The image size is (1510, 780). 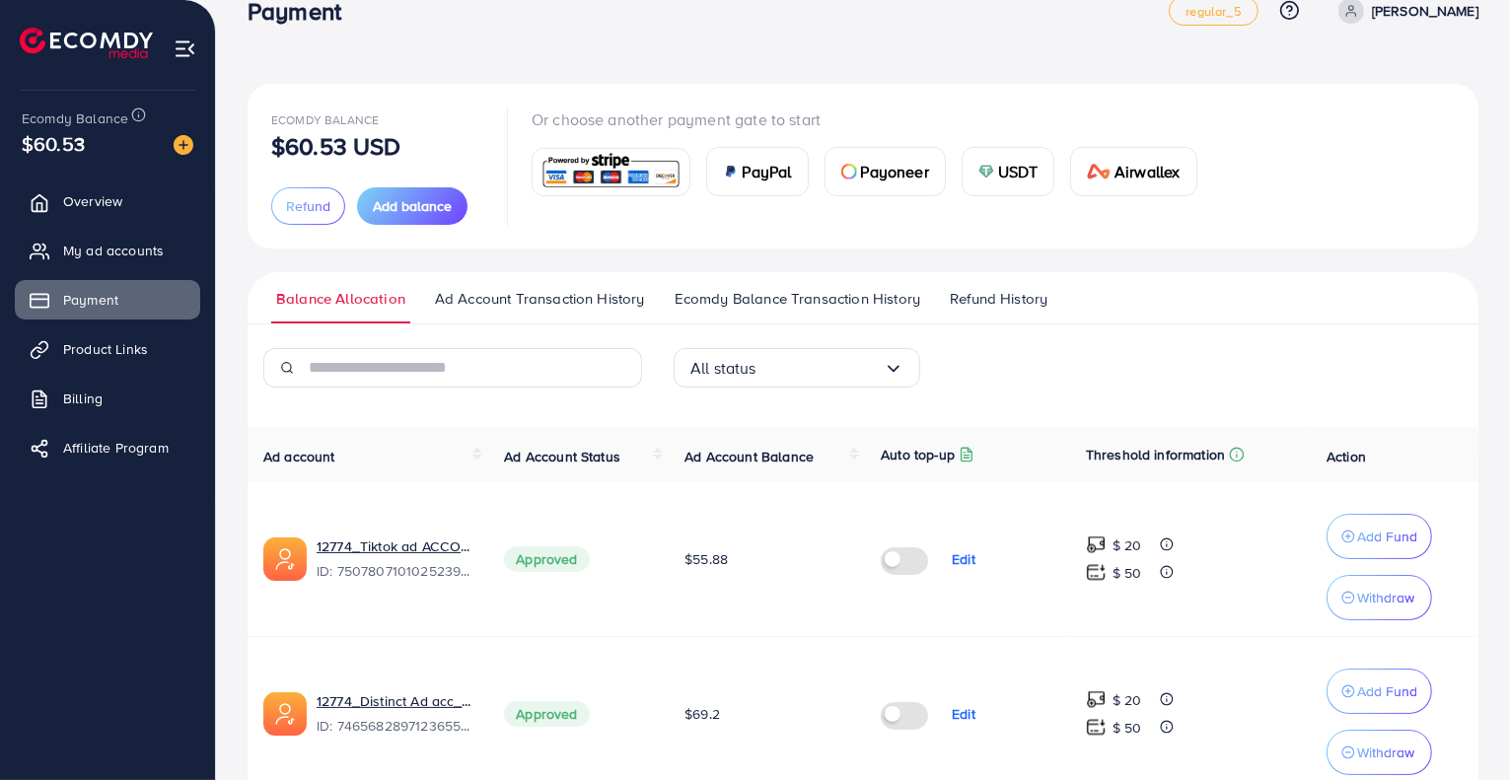 What do you see at coordinates (1133, 172) in the screenshot?
I see `a: cardAirwallex` at bounding box center [1133, 172].